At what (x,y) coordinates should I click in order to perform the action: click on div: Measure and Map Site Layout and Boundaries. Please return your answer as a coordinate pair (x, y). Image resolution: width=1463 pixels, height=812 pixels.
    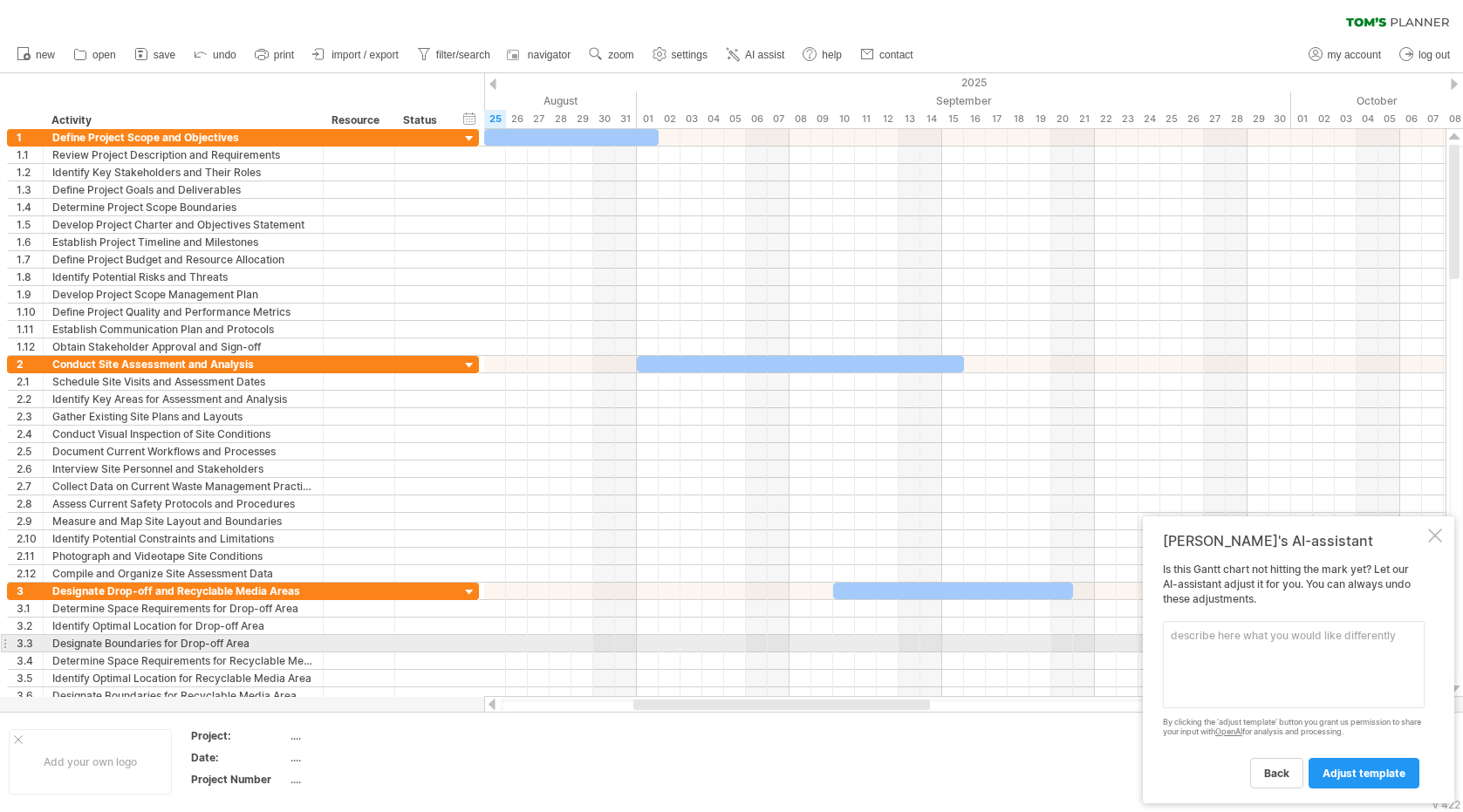
    Looking at the image, I should click on (184, 520).